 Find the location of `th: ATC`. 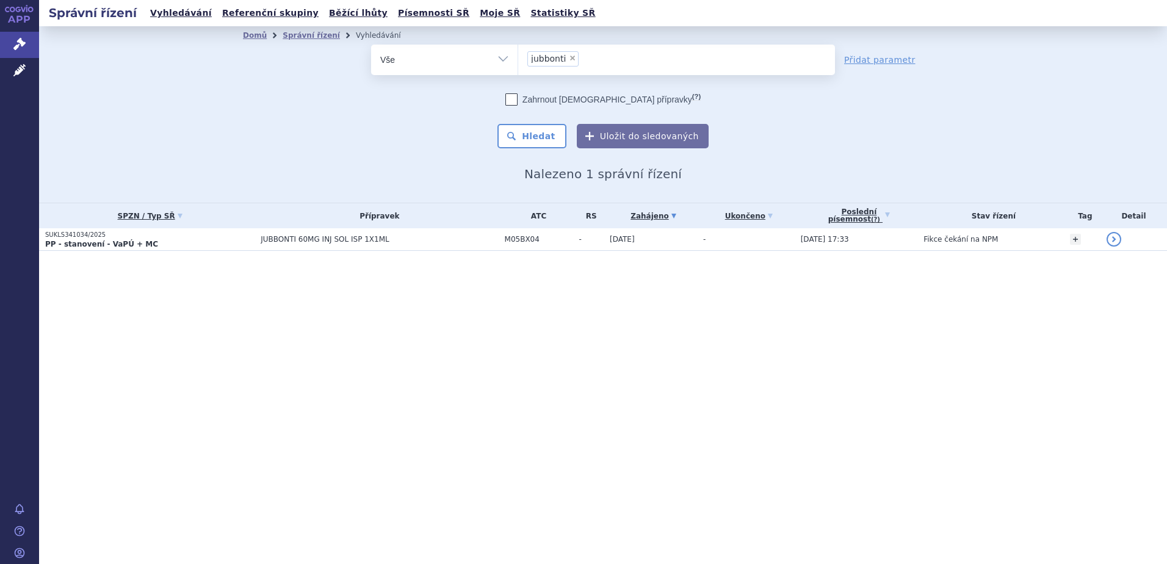

th: ATC is located at coordinates (536, 215).